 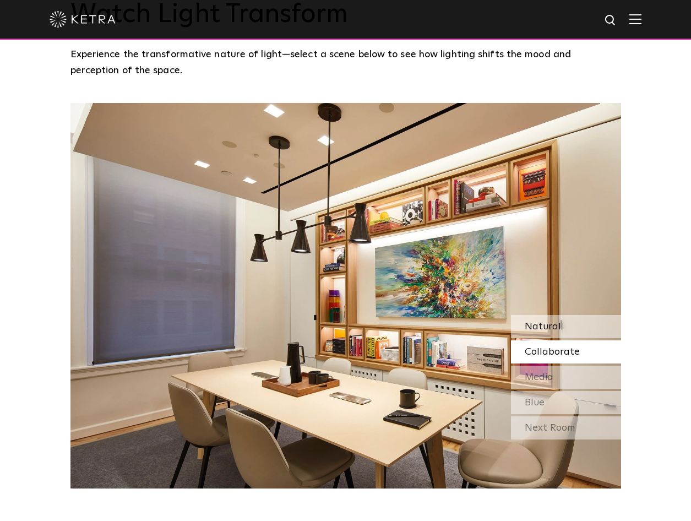 What do you see at coordinates (343, 62) in the screenshot?
I see `p: Experience the transformative nature of light—select a scene below to see how lighting shifts the...` at bounding box center [343, 62].